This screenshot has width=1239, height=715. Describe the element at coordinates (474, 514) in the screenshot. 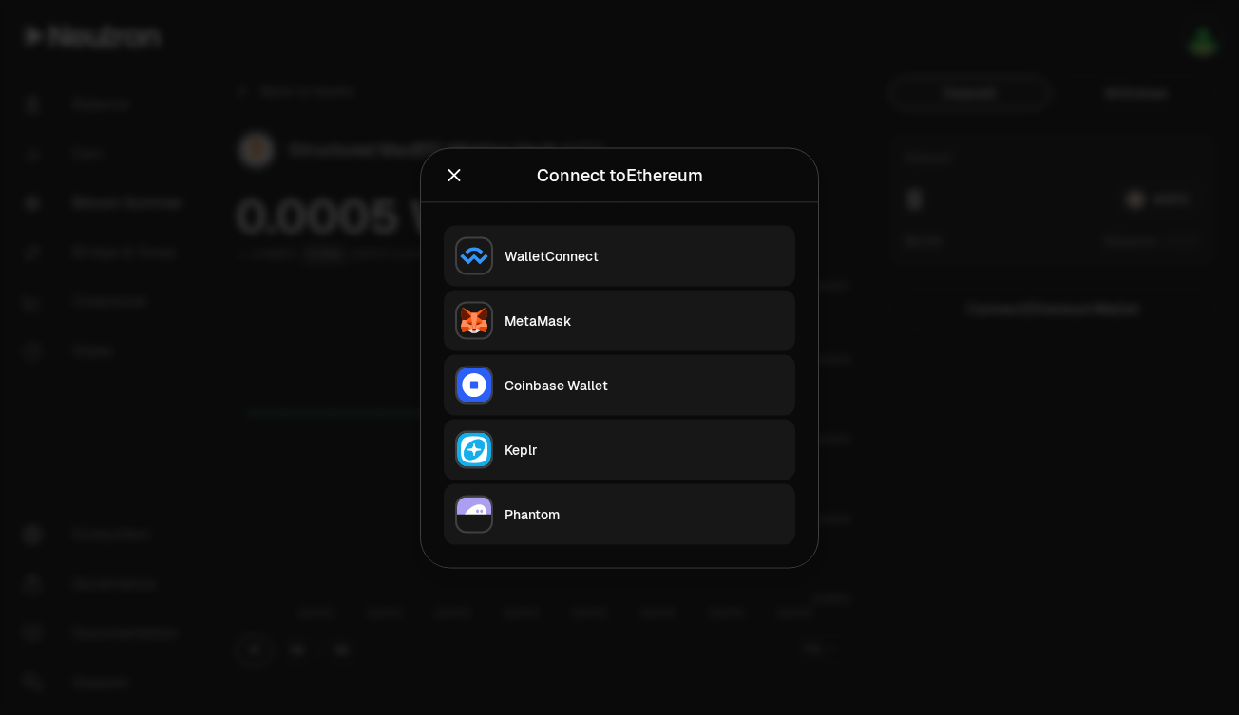

I see `img: Phantom` at that location.